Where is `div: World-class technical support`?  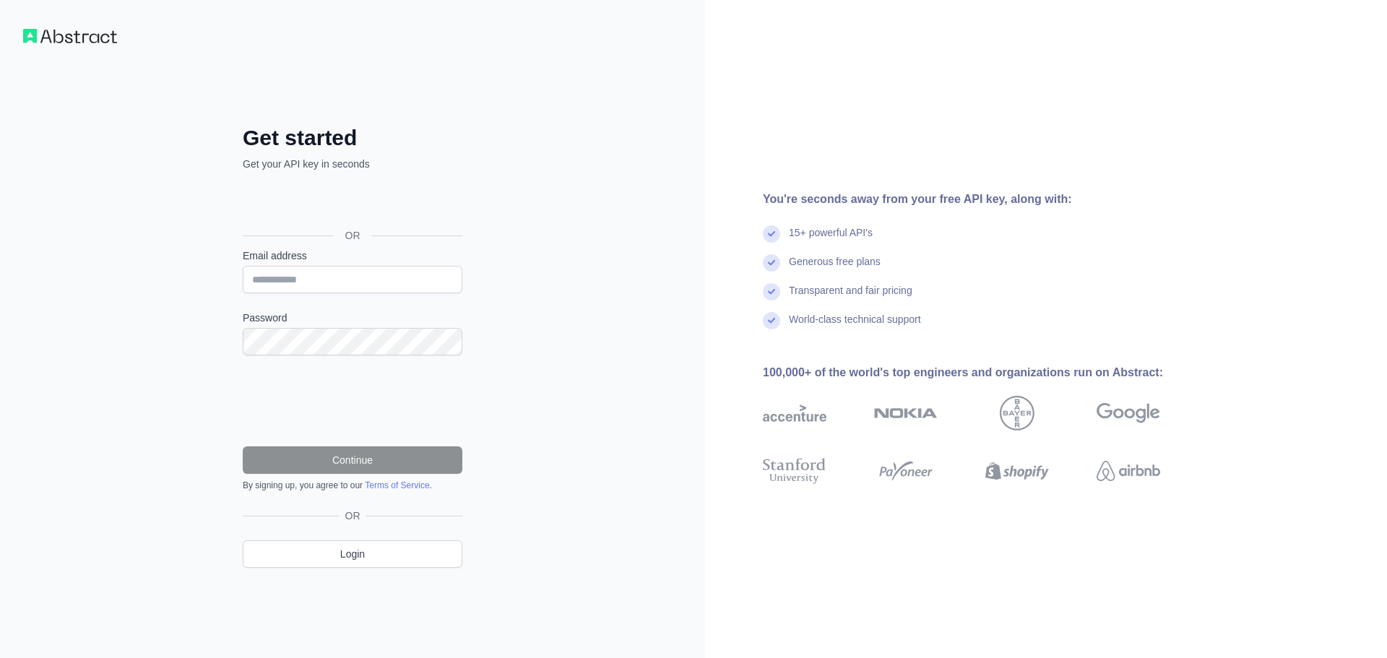 div: World-class technical support is located at coordinates (854, 326).